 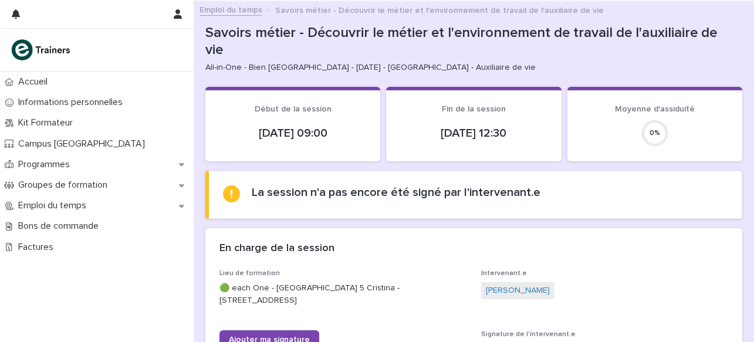 I want to click on span: Fin de la session, so click(x=474, y=109).